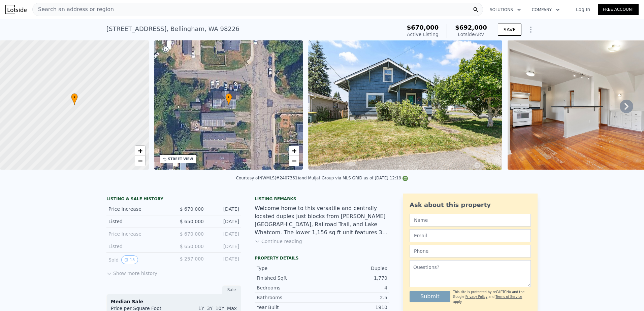 The height and width of the screenshot is (311, 644). What do you see at coordinates (138, 260) in the screenshot?
I see `div: Sold` at bounding box center [138, 260].